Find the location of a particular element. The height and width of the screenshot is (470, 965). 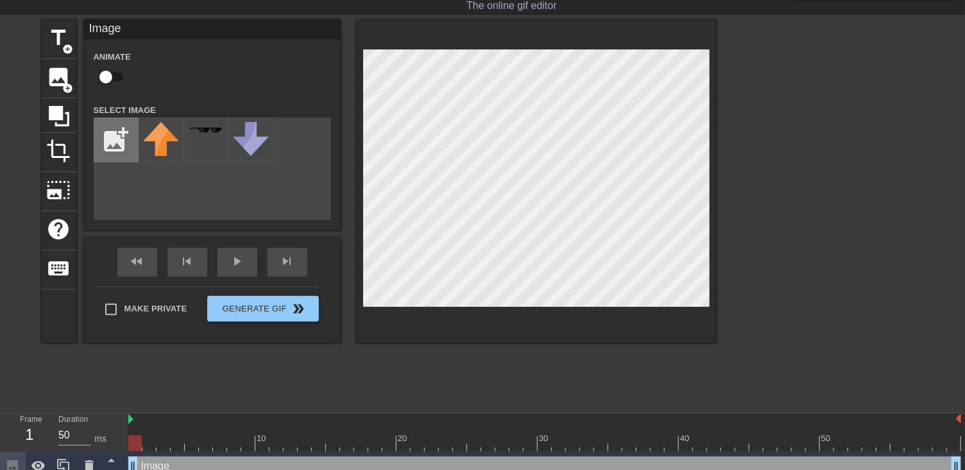

img: bound-end.png is located at coordinates (959, 418).